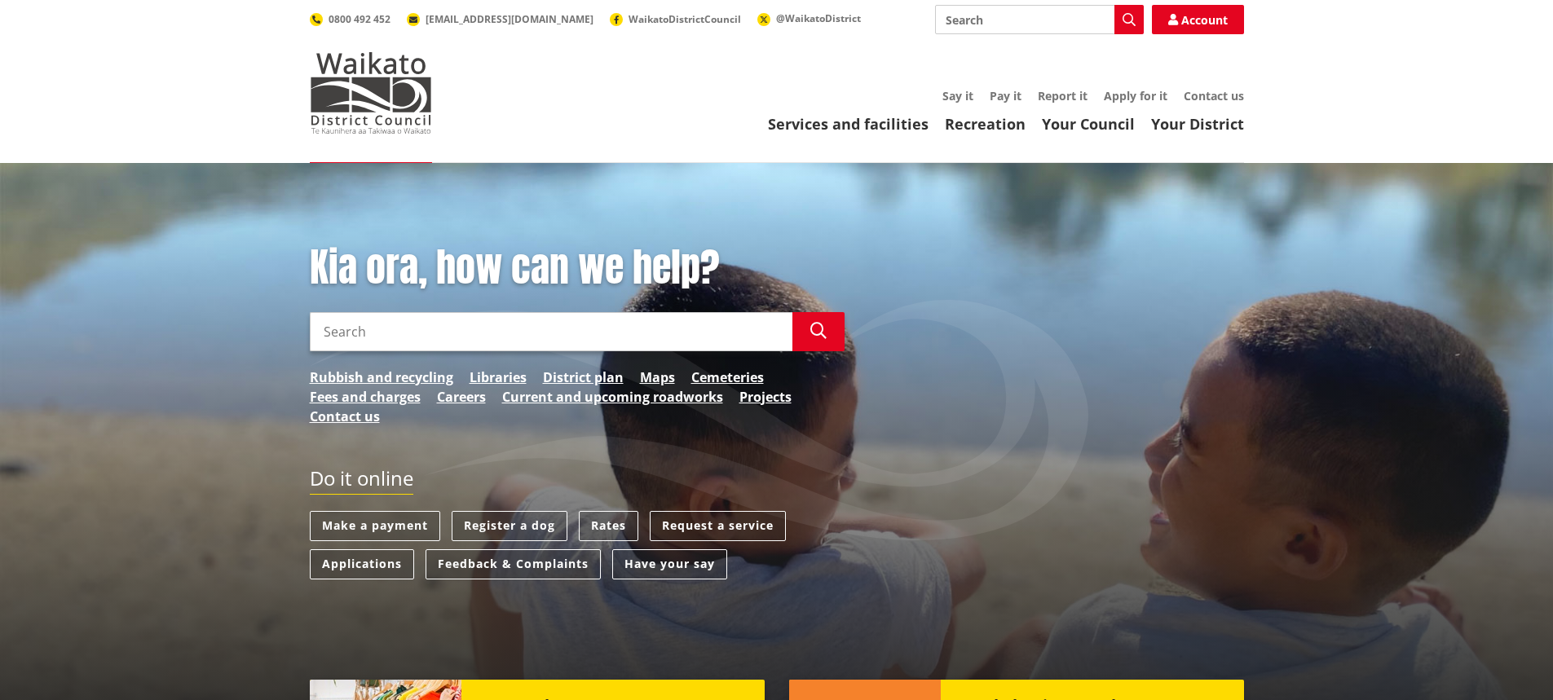  What do you see at coordinates (675, 19) in the screenshot?
I see `a: WaikatoDistrictCouncil` at bounding box center [675, 19].